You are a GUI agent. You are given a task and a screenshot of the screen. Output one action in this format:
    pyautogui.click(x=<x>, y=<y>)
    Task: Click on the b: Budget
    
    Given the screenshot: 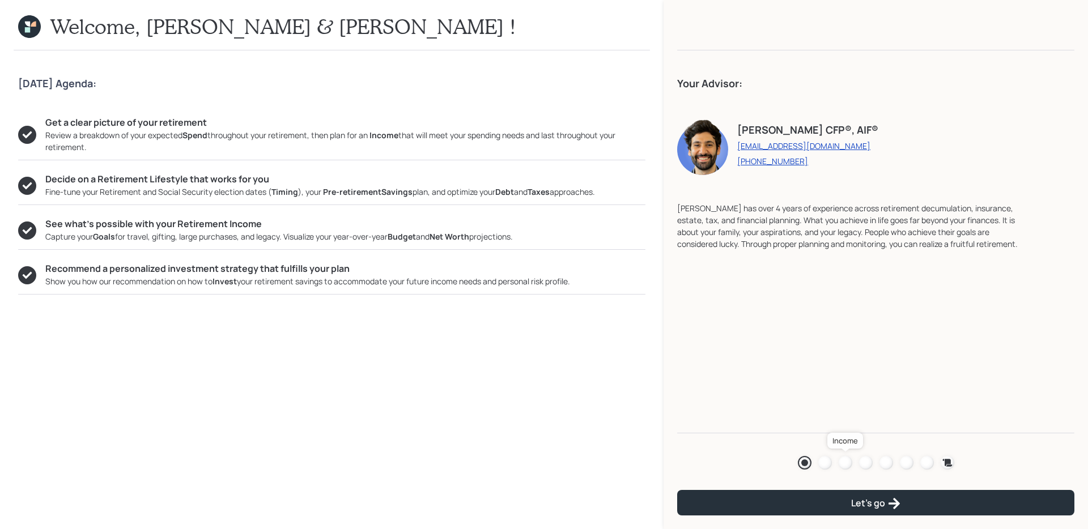 What is the action you would take?
    pyautogui.click(x=402, y=236)
    